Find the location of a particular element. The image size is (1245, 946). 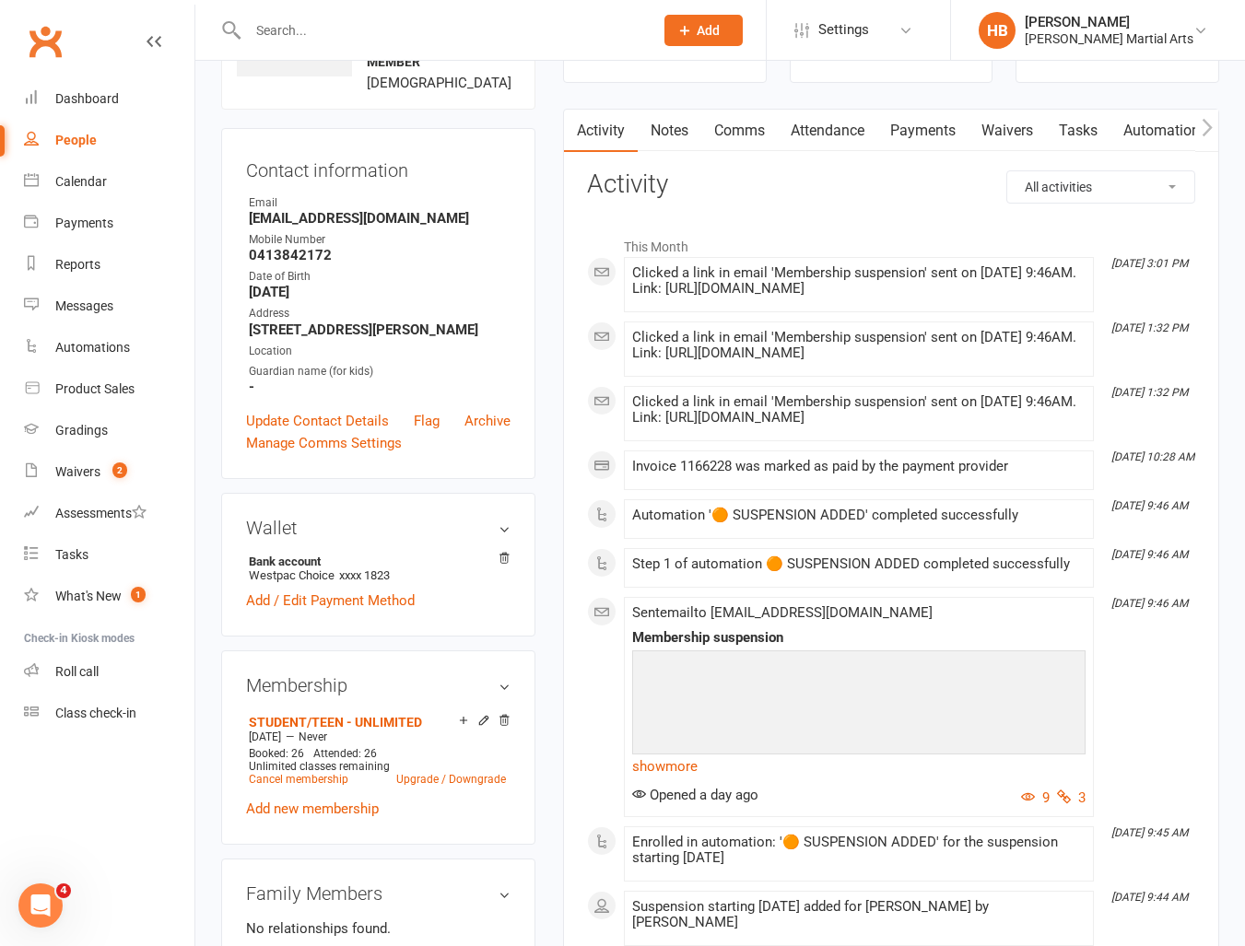

span: 2 is located at coordinates (120, 470).